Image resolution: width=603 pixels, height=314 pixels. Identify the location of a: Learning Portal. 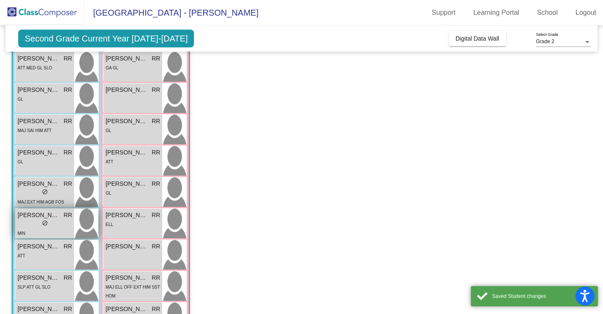
(496, 13).